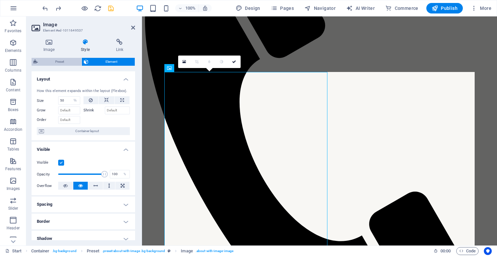  I want to click on button: AI Writer, so click(361, 8).